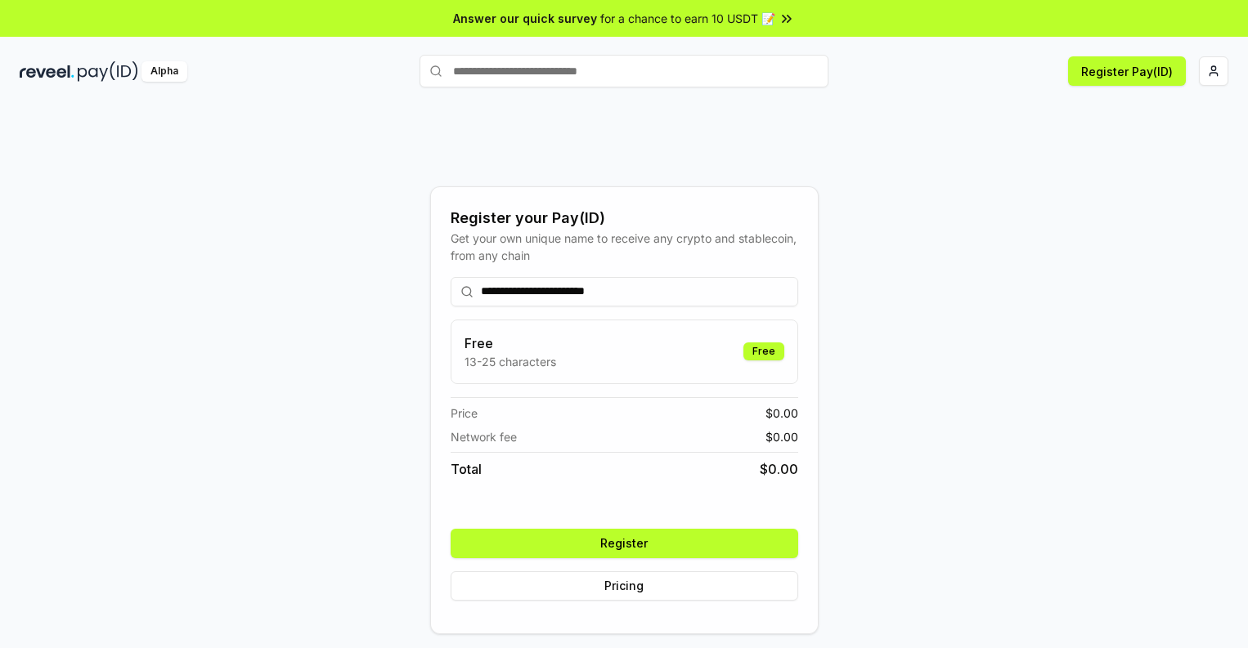 This screenshot has height=648, width=1248. Describe the element at coordinates (466, 469) in the screenshot. I see `span: Total` at that location.